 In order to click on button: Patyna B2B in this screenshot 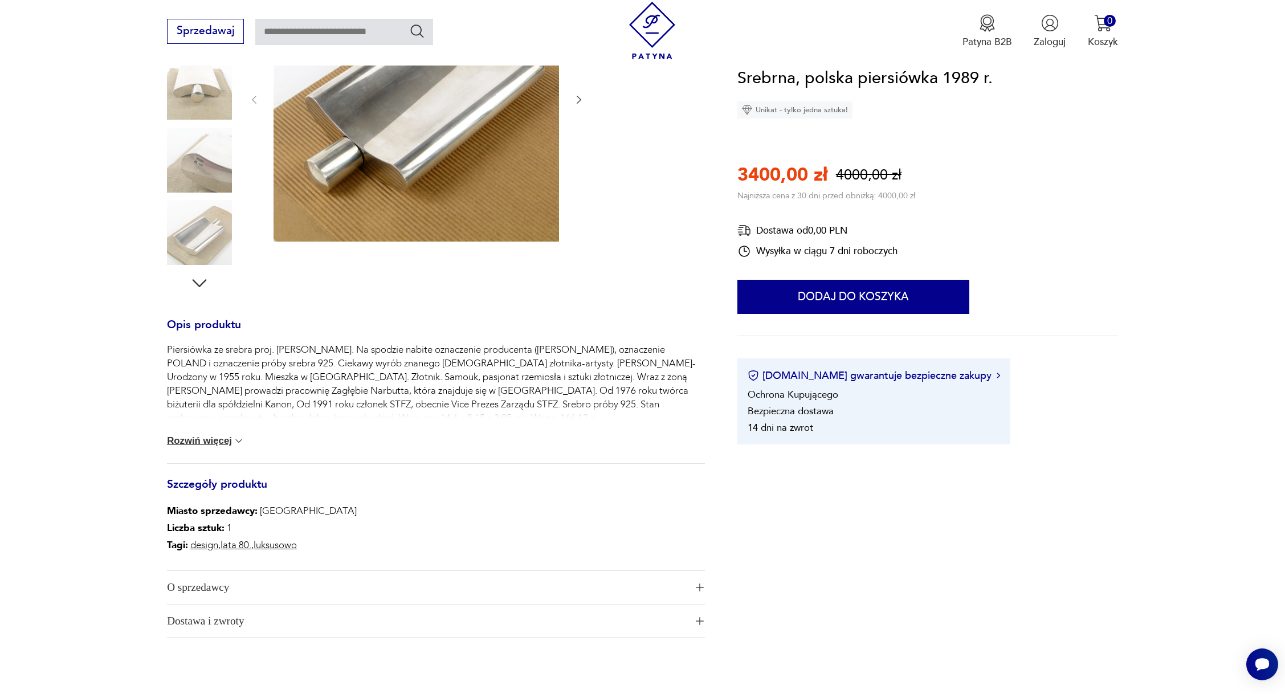, I will do `click(987, 31)`.